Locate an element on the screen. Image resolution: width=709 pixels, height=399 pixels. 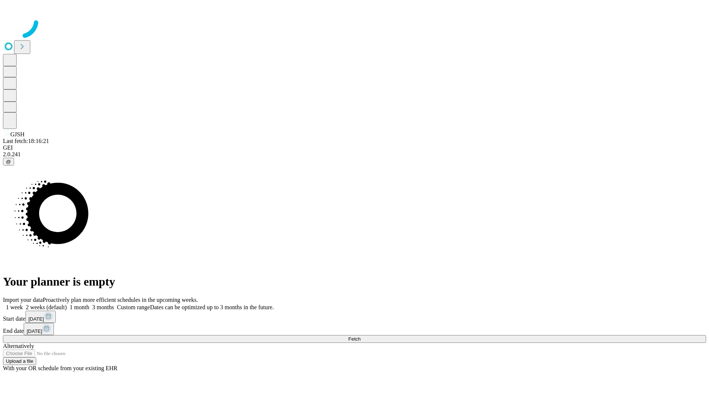
span: GJSH is located at coordinates (17, 134).